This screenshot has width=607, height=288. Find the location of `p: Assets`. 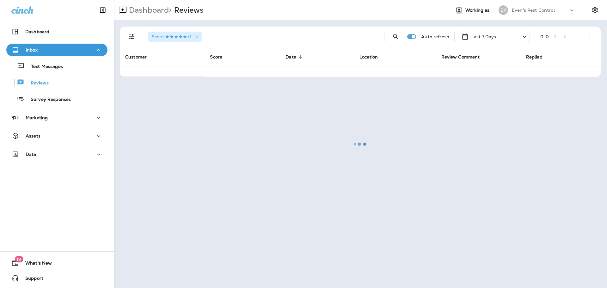

p: Assets is located at coordinates (33, 136).